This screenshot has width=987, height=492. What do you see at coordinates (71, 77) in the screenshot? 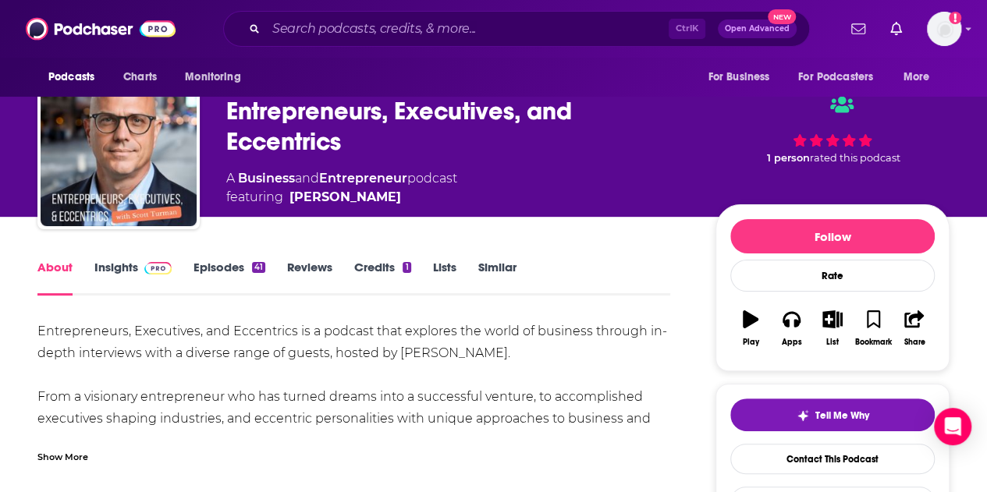
I see `span: Podcasts` at bounding box center [71, 77].